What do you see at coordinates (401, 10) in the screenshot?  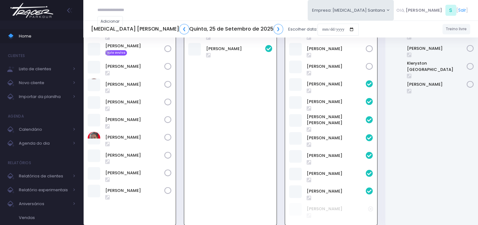 I see `span: Olá,` at bounding box center [401, 10].